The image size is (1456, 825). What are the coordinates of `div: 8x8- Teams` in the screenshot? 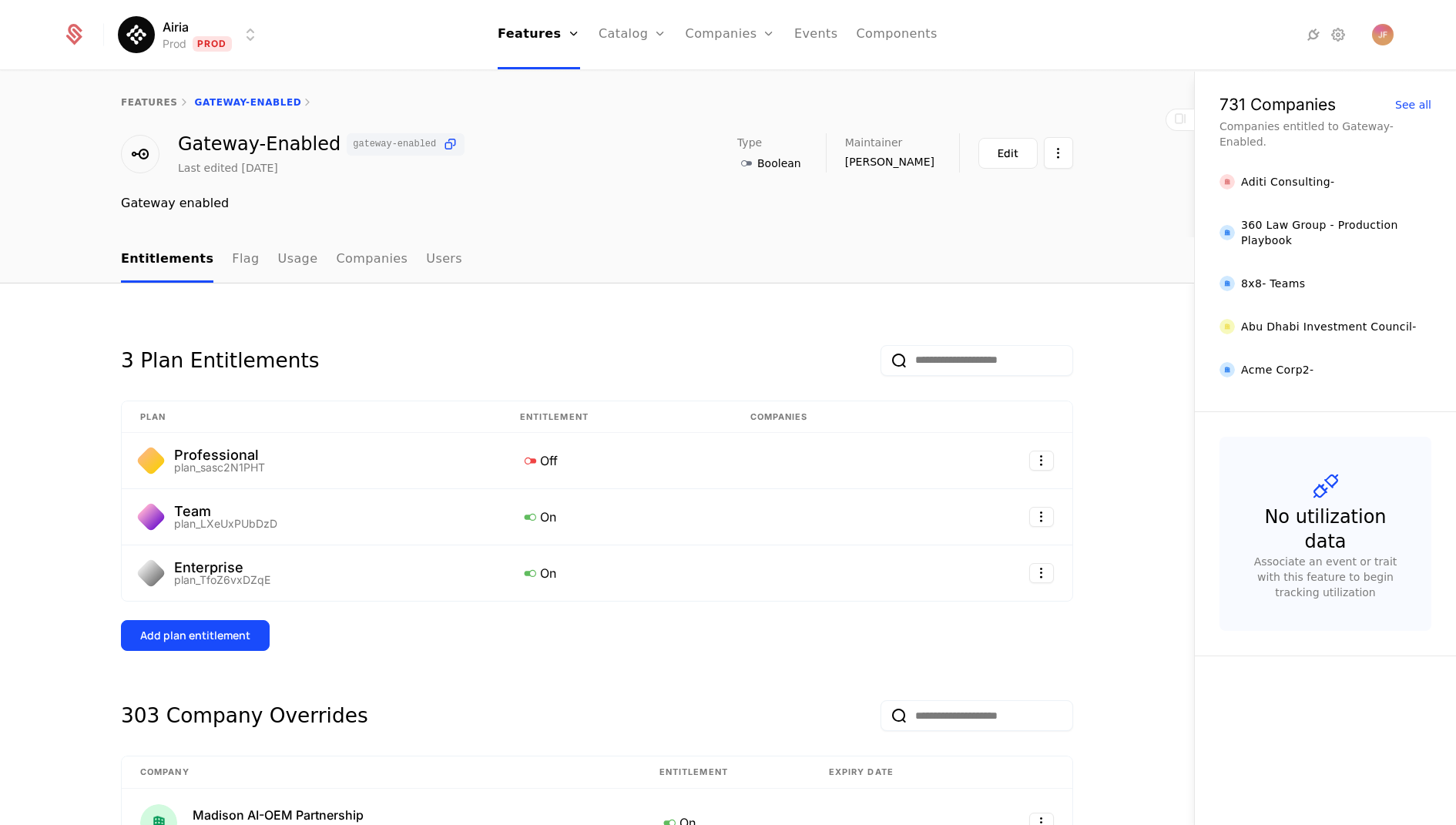 It's located at (1273, 284).